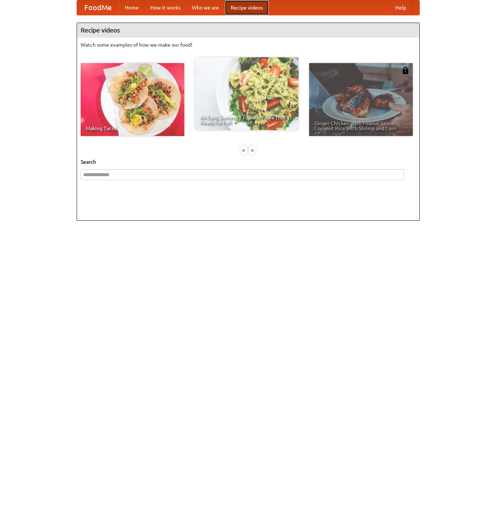  What do you see at coordinates (248, 30) in the screenshot?
I see `h4: Recipe videos` at bounding box center [248, 30].